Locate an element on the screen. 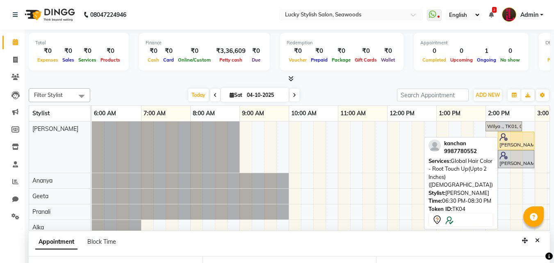 The width and height of the screenshot is (554, 263). span: Gift Cards is located at coordinates (366, 60).